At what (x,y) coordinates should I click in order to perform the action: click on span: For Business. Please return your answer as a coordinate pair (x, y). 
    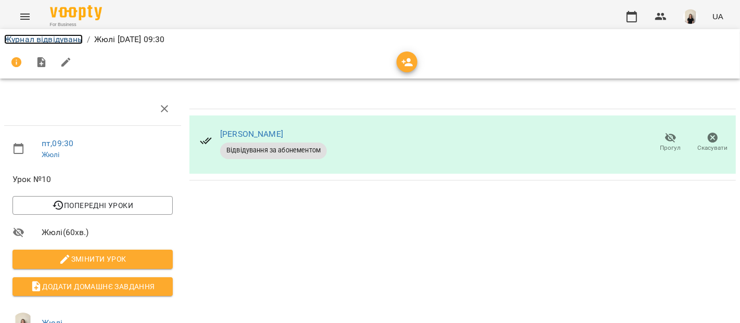
    Looking at the image, I should click on (76, 24).